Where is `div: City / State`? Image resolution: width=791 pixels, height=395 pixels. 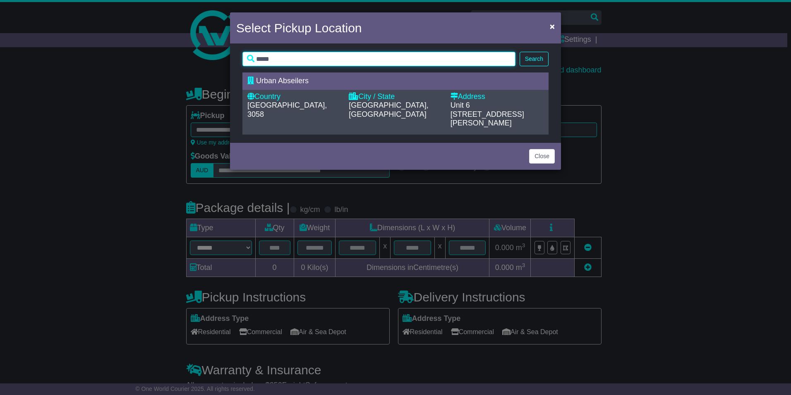 div: City / State is located at coordinates (395, 97).